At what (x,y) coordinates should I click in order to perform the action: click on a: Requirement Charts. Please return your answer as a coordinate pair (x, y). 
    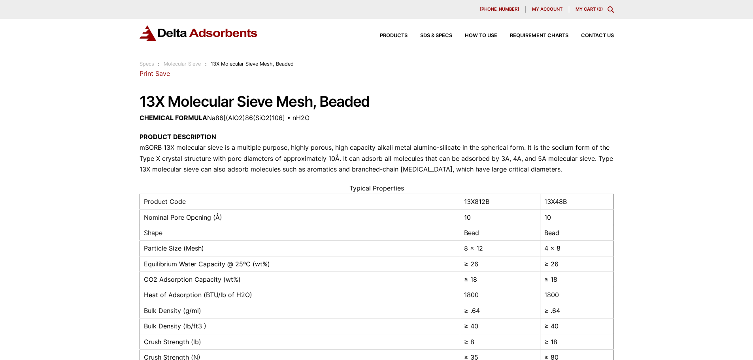
    Looking at the image, I should click on (533, 36).